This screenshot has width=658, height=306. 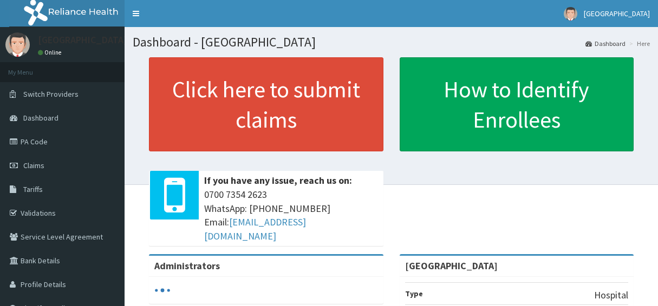 What do you see at coordinates (266, 105) in the screenshot?
I see `a: Click here to submit claims` at bounding box center [266, 105].